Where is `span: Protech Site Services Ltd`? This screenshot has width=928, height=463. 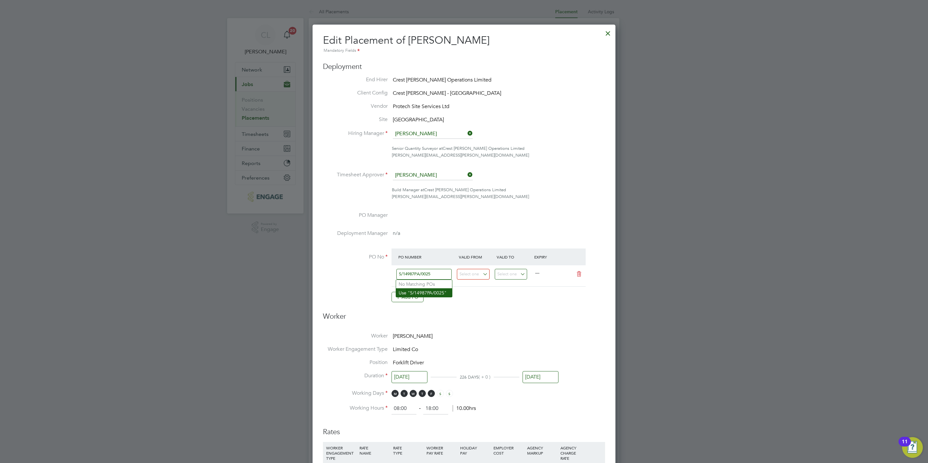
span: Protech Site Services Ltd is located at coordinates (421, 106).